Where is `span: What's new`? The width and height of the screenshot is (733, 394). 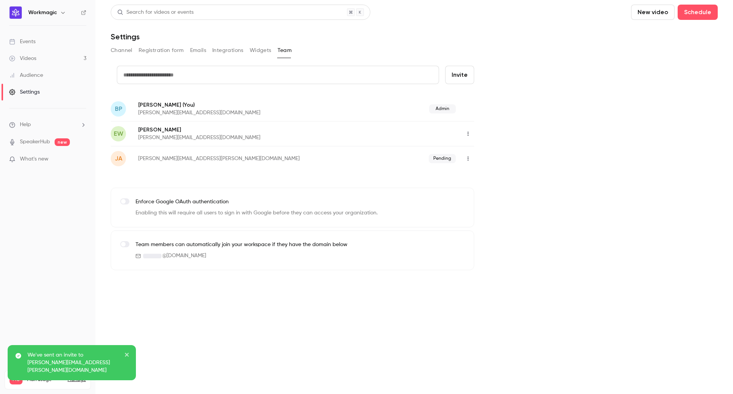 span: What's new is located at coordinates (34, 159).